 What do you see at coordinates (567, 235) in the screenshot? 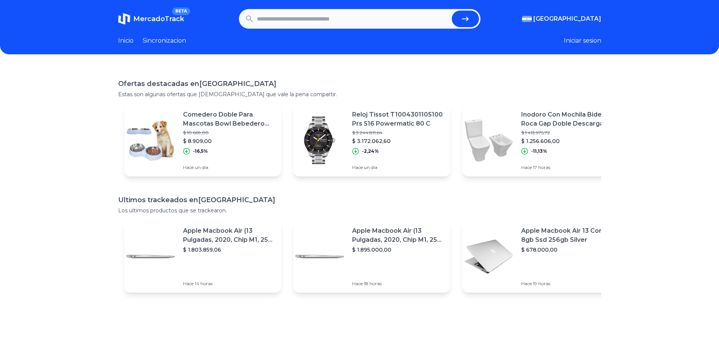
I see `p: Apple Macbook Air 13 Core I5 8gb Ssd 256gb Silver` at bounding box center [567, 235].